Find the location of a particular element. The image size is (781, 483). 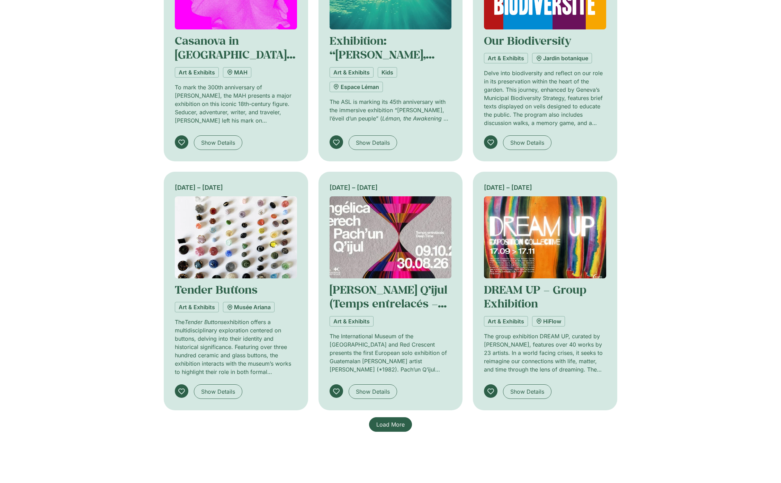

span: Load More is located at coordinates (390, 424).